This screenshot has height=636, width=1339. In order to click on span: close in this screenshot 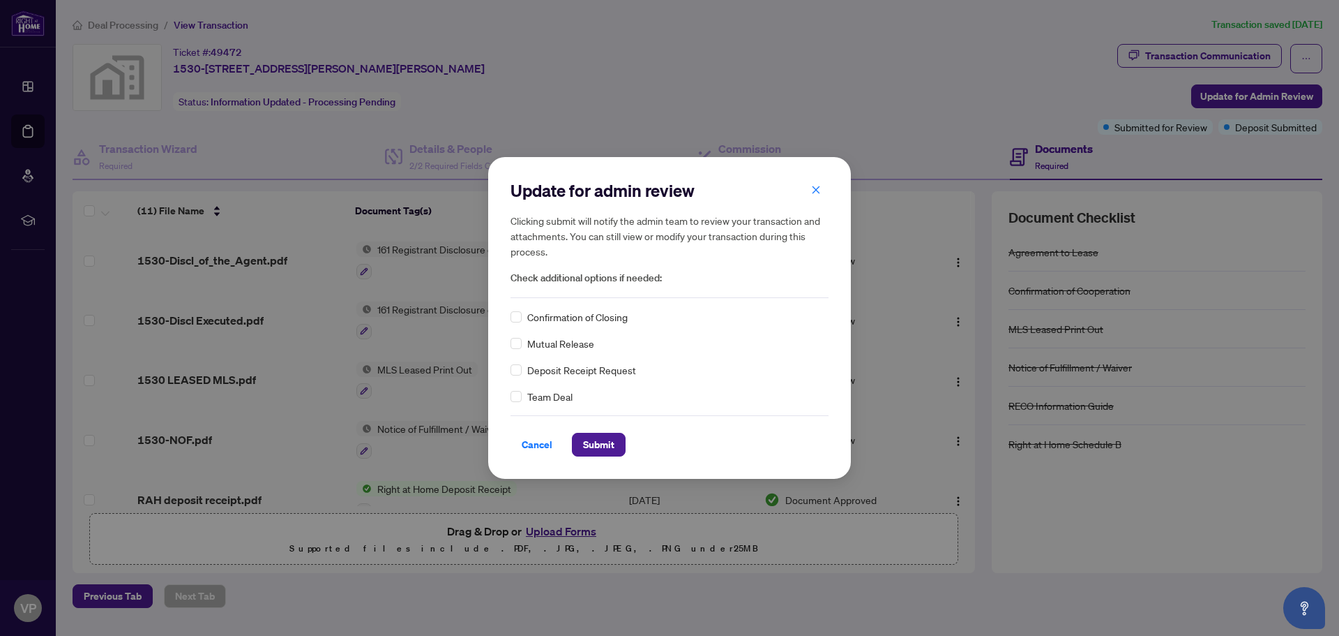, I will do `click(816, 190)`.